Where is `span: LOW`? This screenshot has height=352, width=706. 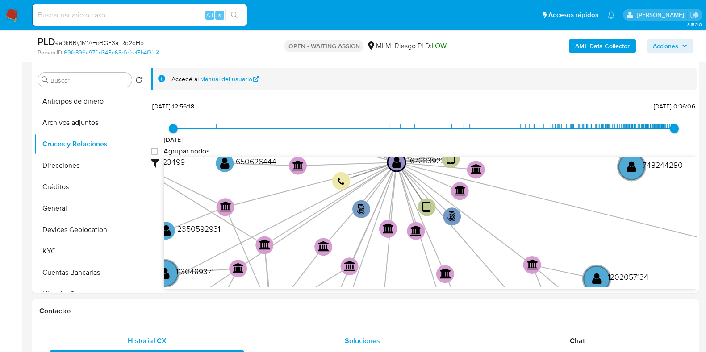 span: LOW is located at coordinates (438, 46).